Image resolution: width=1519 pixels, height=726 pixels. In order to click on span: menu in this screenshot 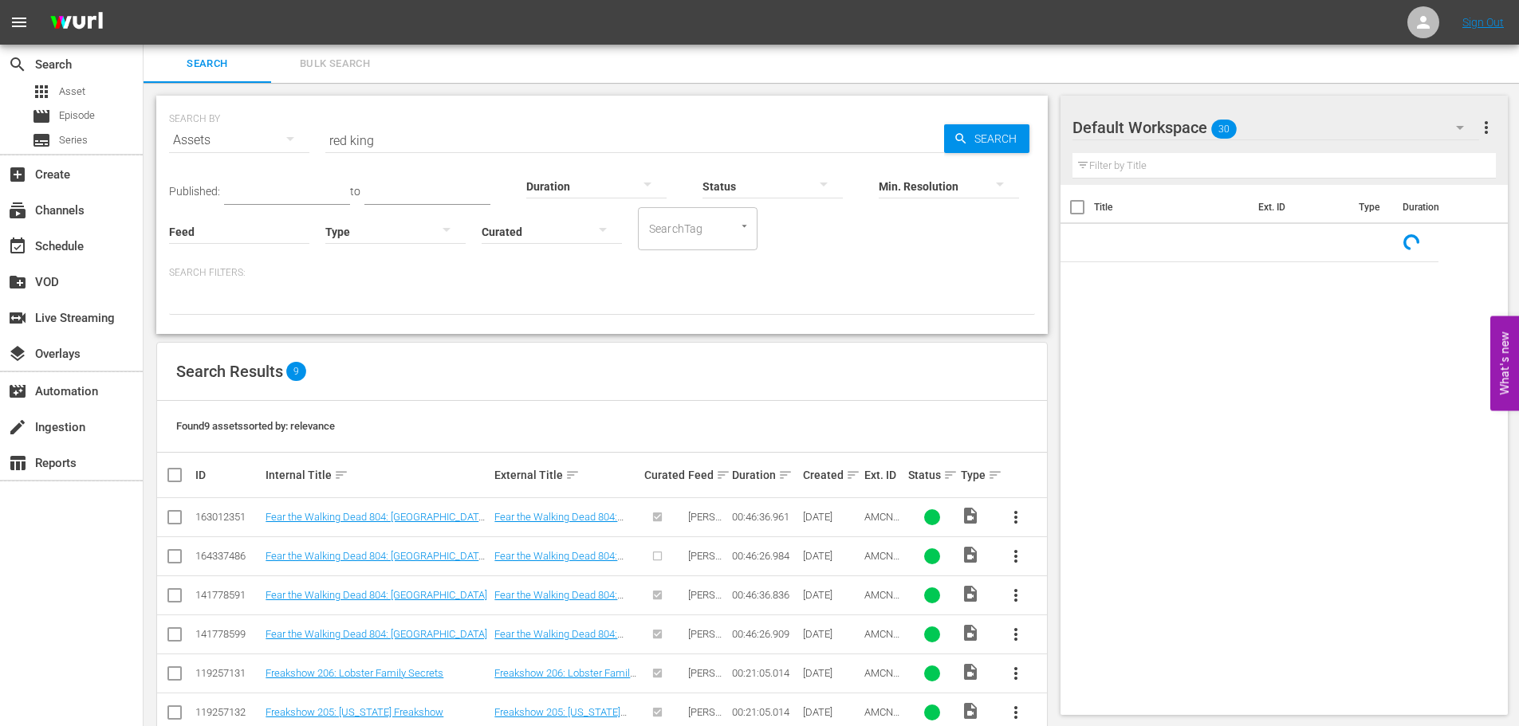, I will do `click(19, 22)`.